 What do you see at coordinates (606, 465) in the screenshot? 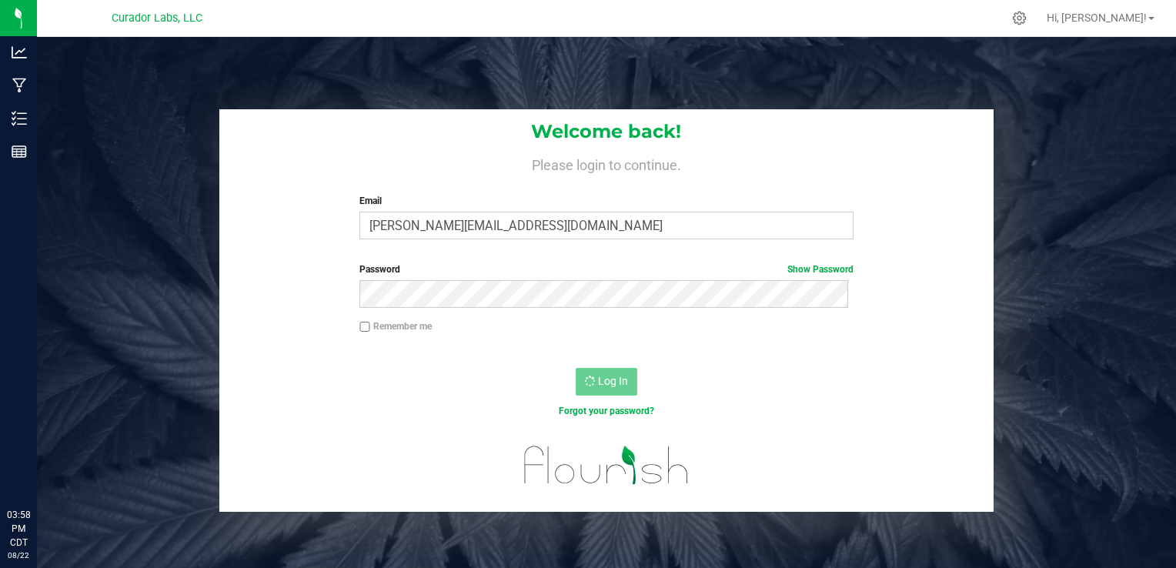
I see `img: flourish_logo.svg` at bounding box center [606, 465].